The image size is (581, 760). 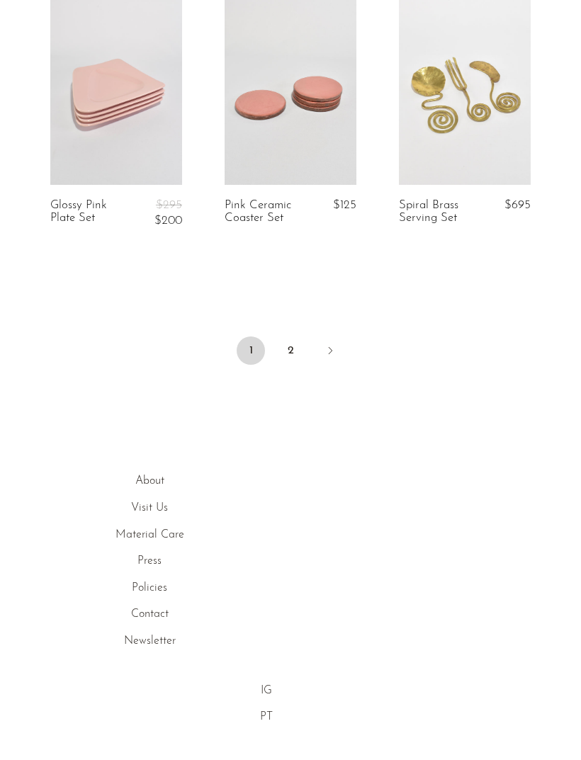 I want to click on a: Newsletter, so click(x=150, y=642).